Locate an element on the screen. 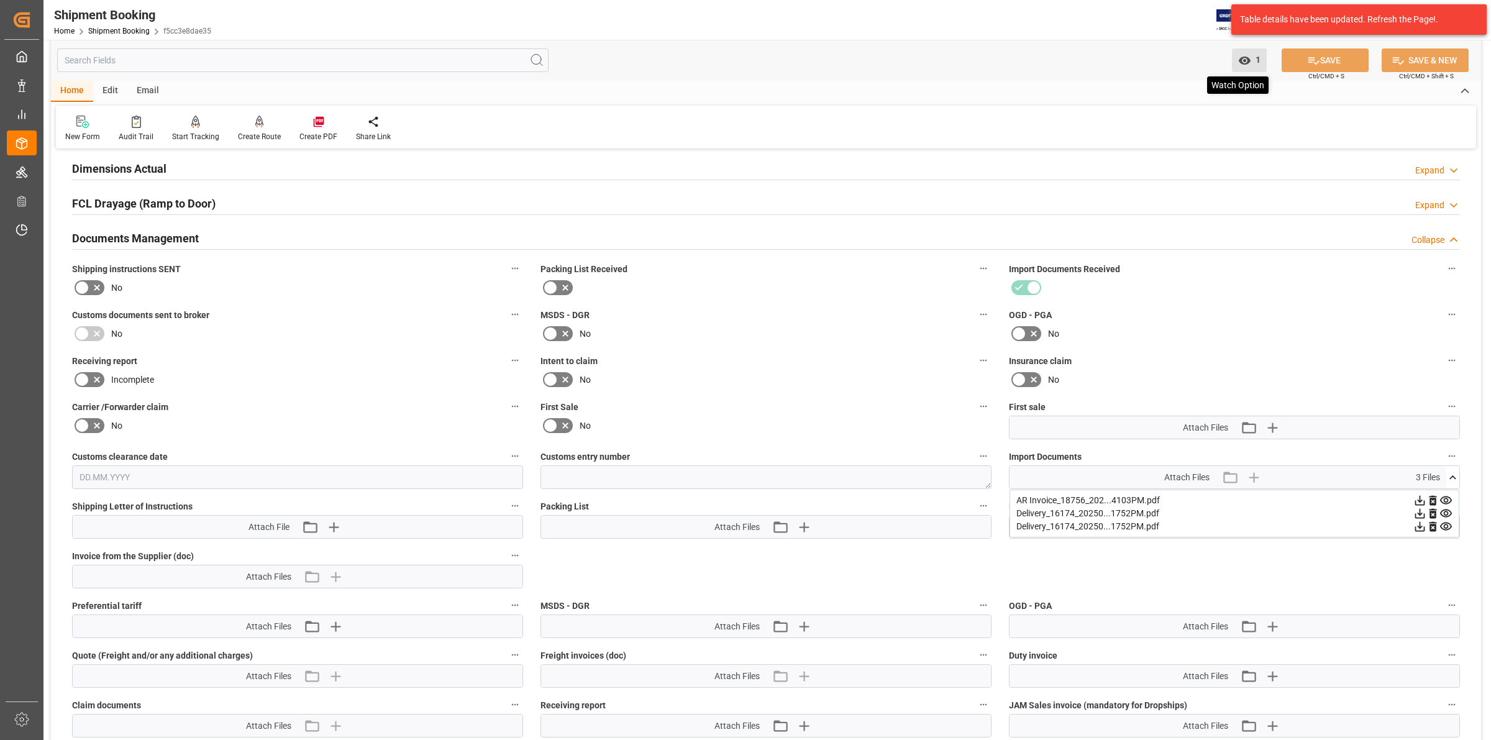 This screenshot has width=1491, height=740. div: Email is located at coordinates (148, 91).